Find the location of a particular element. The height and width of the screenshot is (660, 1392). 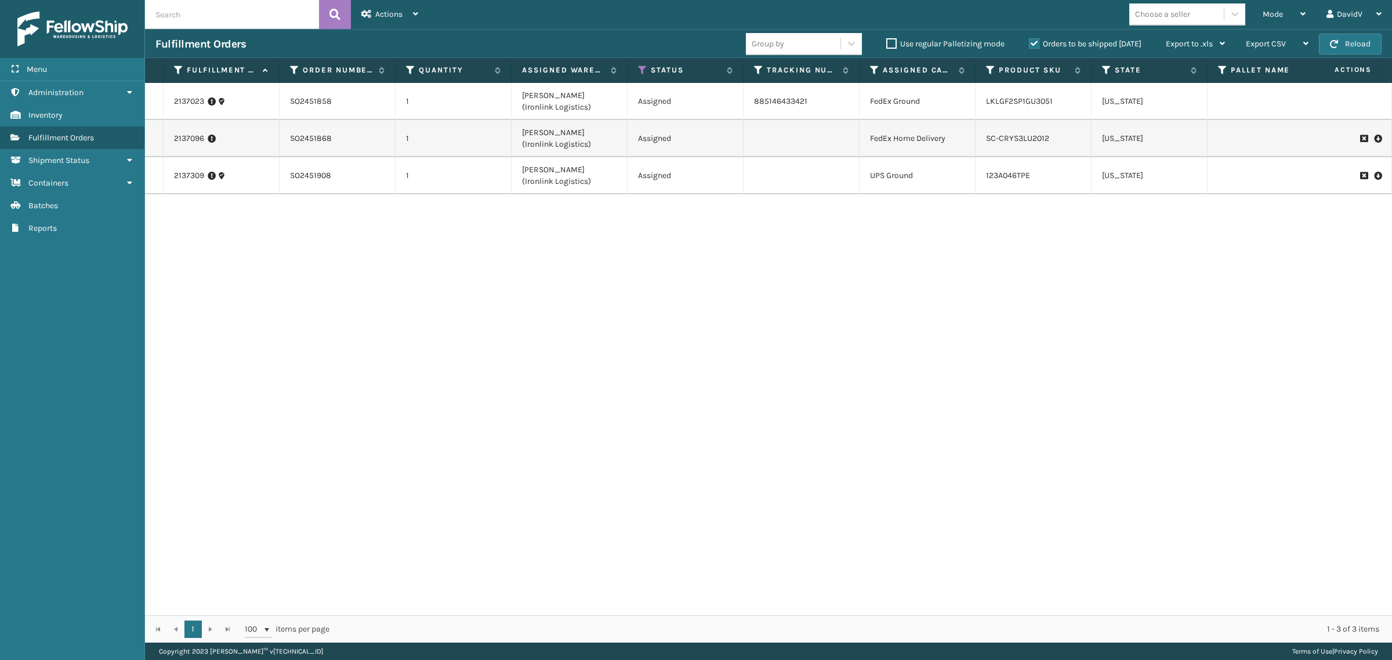

a: 1 is located at coordinates (193, 629).